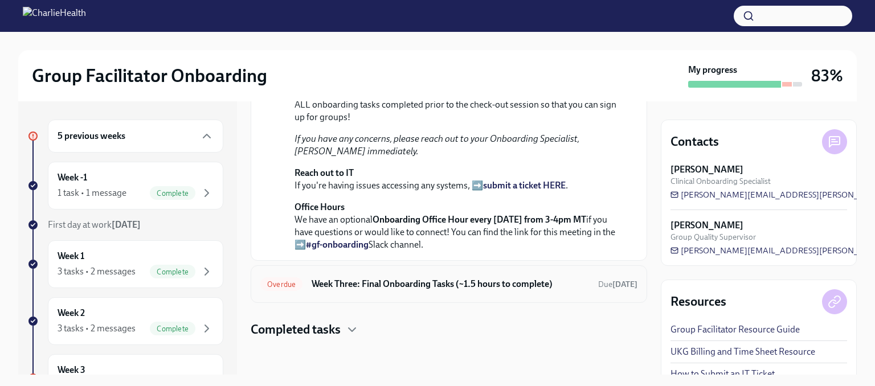 The image size is (875, 386). I want to click on span: Overdue, so click(282, 284).